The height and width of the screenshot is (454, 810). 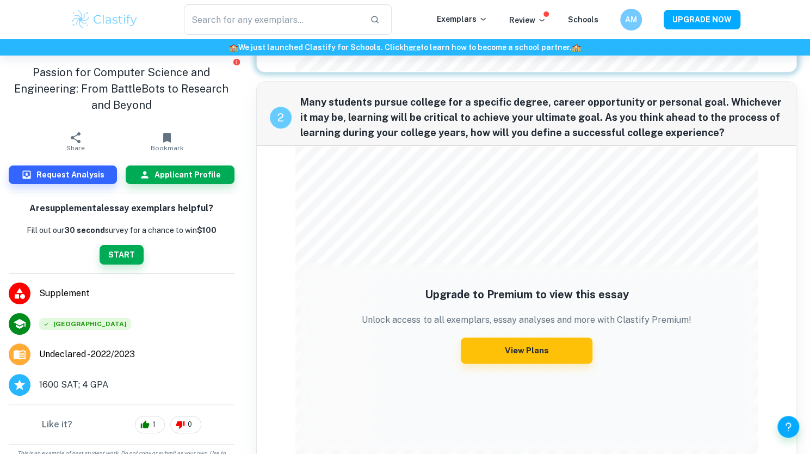 I want to click on h6: We just launched Clastify for Schools. Click to learn how to become a school partner., so click(x=405, y=47).